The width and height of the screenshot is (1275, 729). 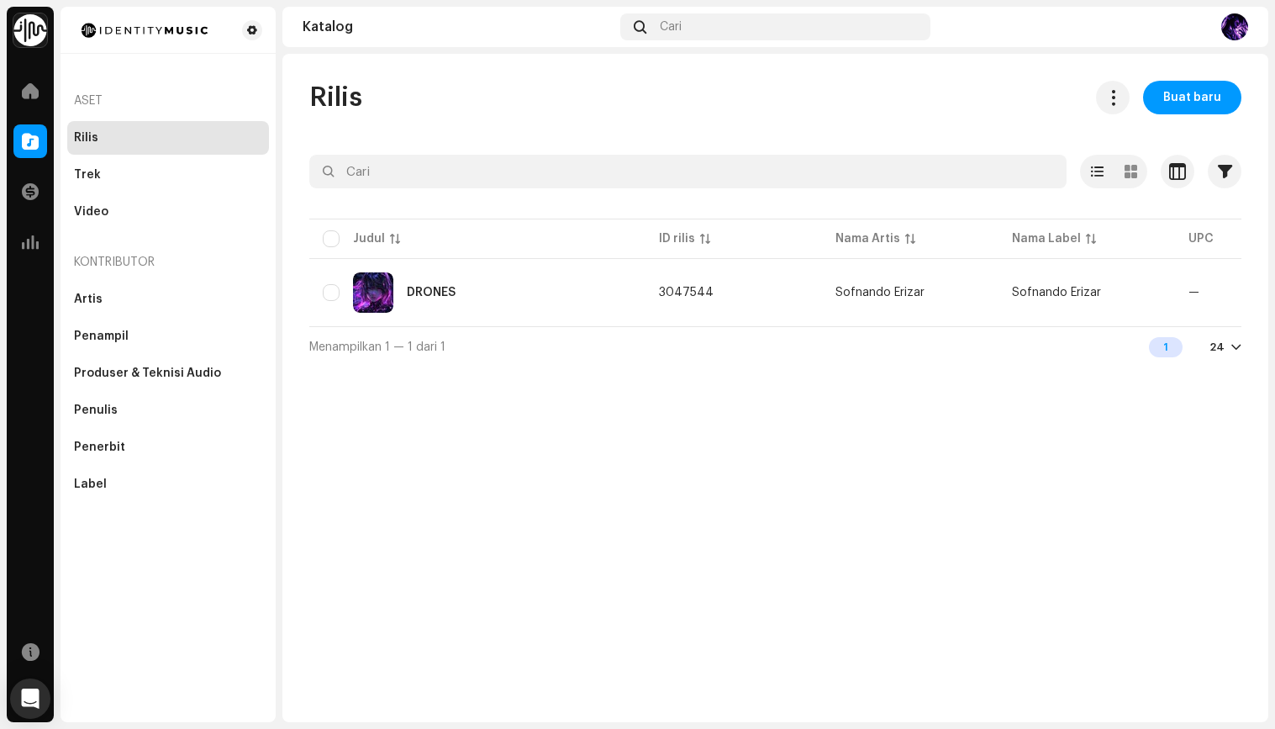 I want to click on div: Video, so click(x=91, y=212).